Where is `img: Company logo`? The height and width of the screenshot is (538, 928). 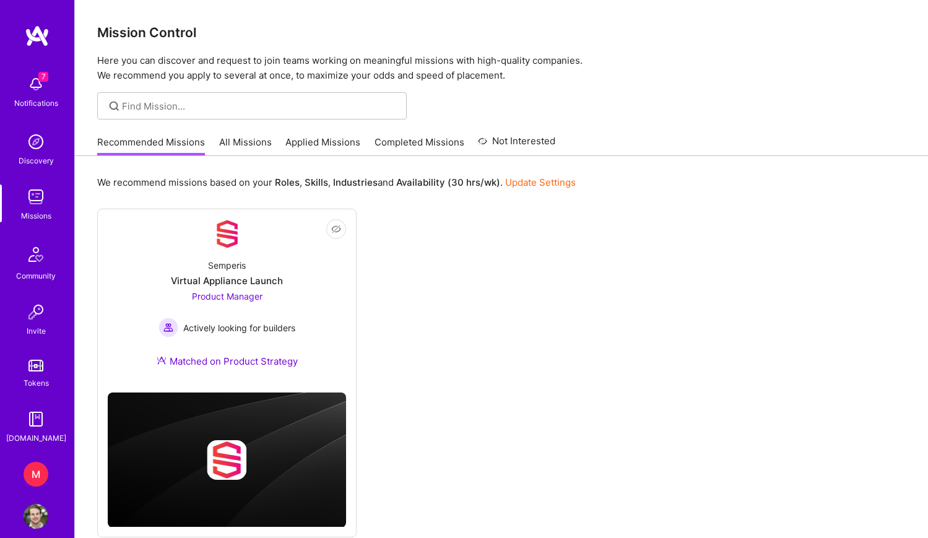
img: Company logo is located at coordinates (227, 460).